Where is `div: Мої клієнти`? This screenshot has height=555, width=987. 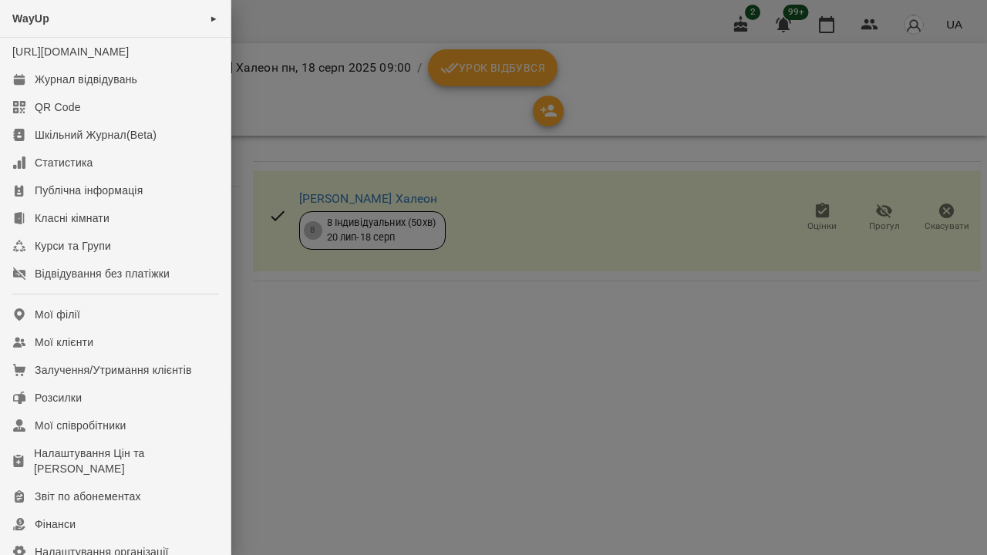 div: Мої клієнти is located at coordinates (64, 342).